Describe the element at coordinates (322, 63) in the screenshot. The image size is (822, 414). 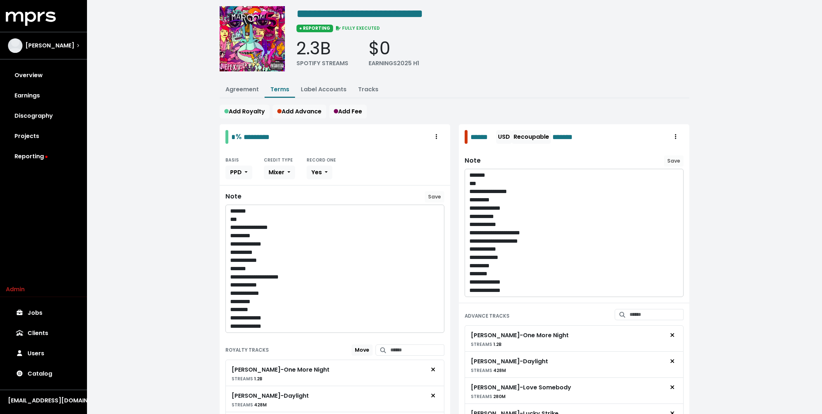
I see `div: SPOTIFY STREAMS` at that location.